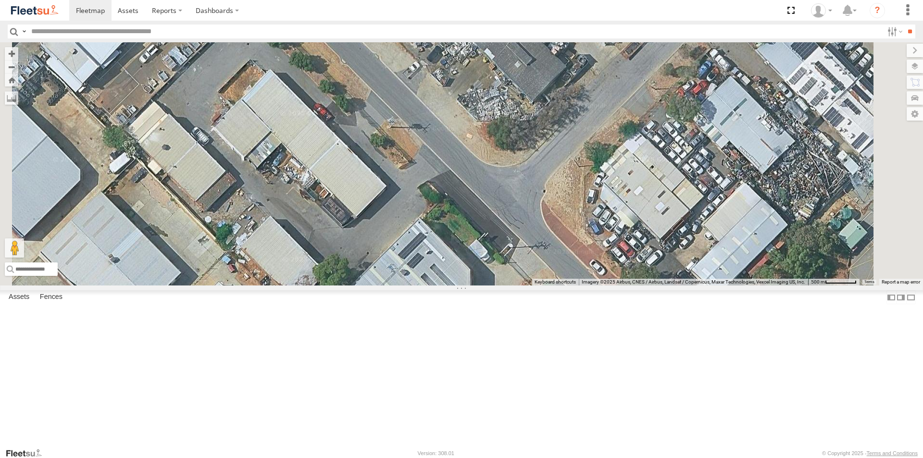 The height and width of the screenshot is (458, 923). What do you see at coordinates (893, 31) in the screenshot?
I see `label: Search Filter Options` at bounding box center [893, 31].